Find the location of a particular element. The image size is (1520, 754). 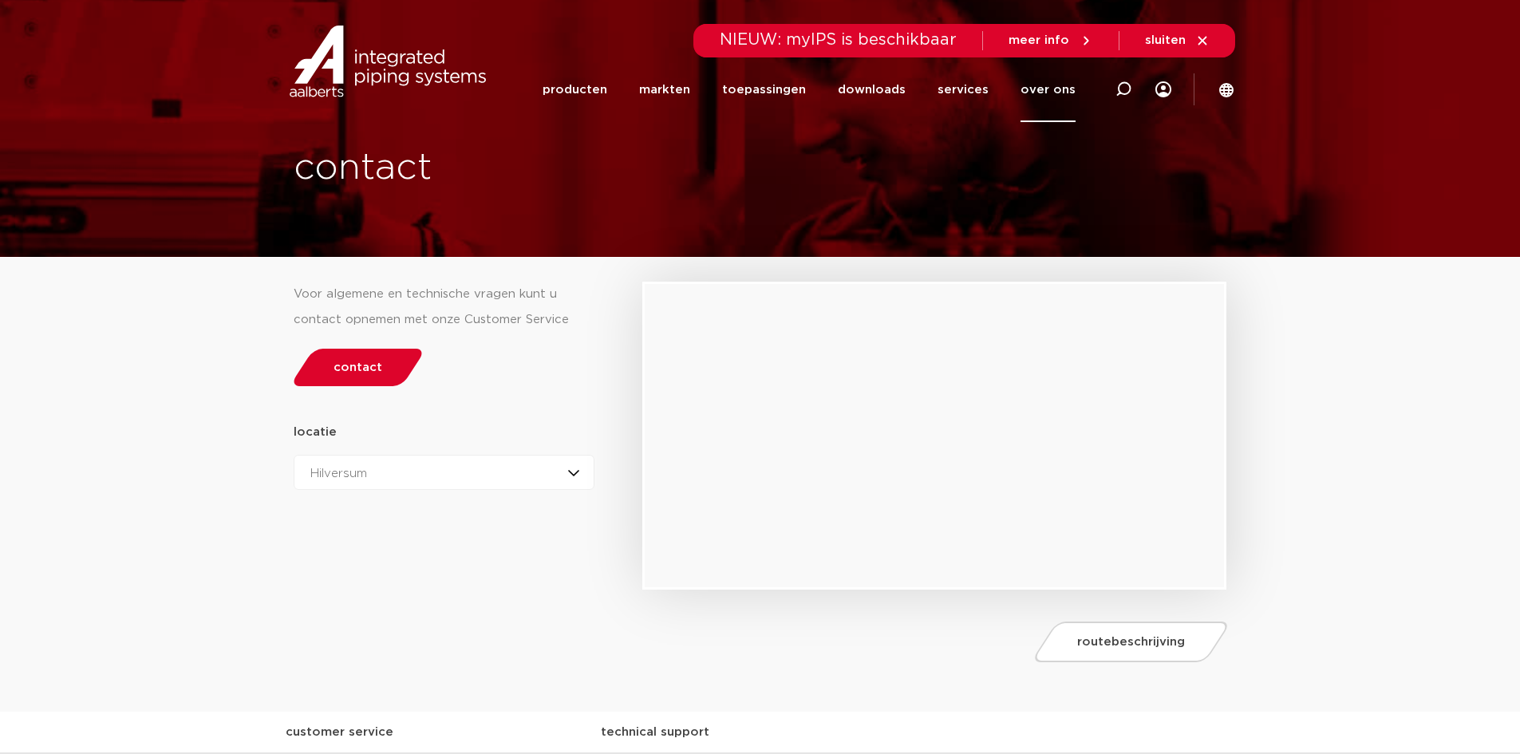

div: Voor algemene en technische vragen kunt u contact opnemen met onze Customer Service is located at coordinates (444, 307).